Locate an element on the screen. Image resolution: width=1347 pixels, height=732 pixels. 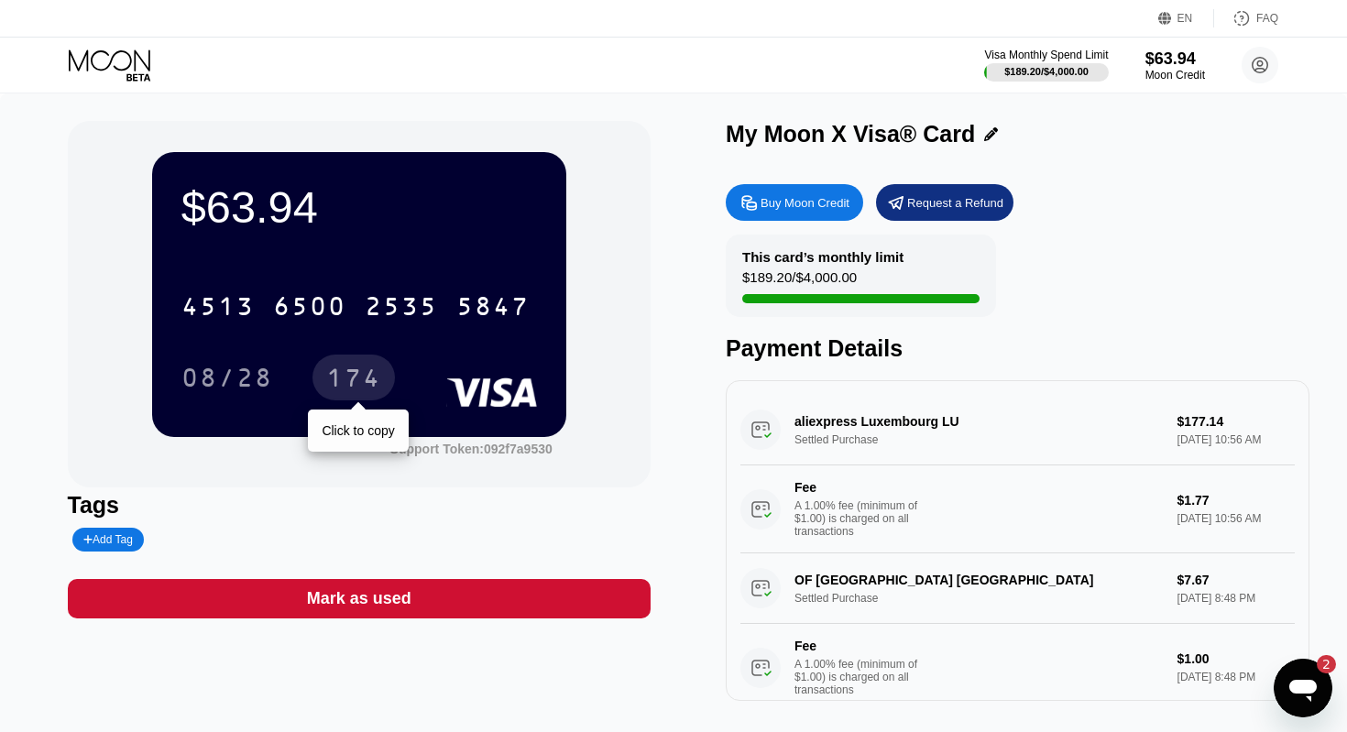
div: $1.77 is located at coordinates (1236, 500).